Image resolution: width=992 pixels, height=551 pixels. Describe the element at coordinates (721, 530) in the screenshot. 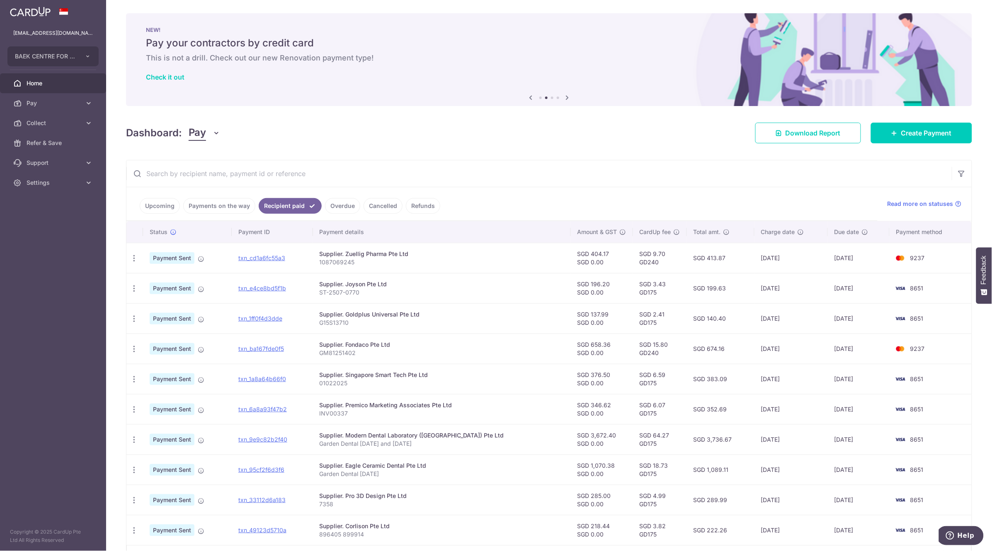

I see `td: SGD 222.26` at that location.